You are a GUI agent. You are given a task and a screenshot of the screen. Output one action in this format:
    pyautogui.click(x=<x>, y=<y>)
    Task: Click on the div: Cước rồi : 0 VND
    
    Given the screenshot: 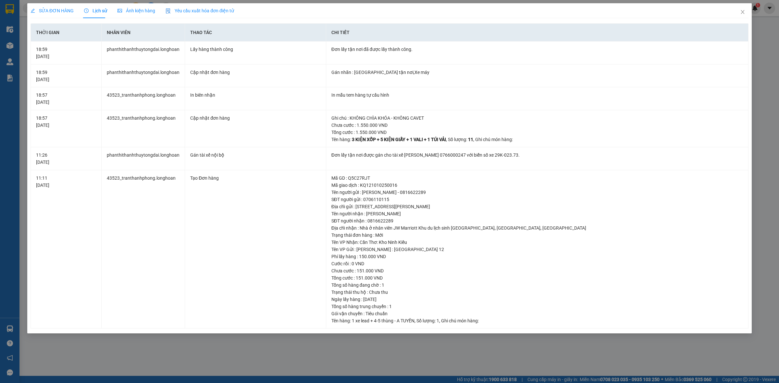 What is the action you would take?
    pyautogui.click(x=537, y=264)
    